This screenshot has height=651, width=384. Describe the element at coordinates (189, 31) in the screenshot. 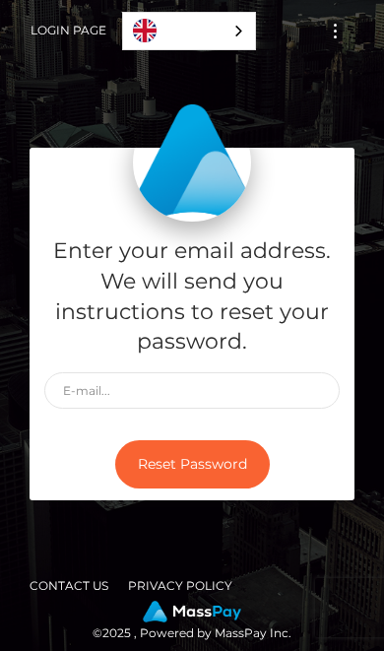

I see `a: English` at that location.